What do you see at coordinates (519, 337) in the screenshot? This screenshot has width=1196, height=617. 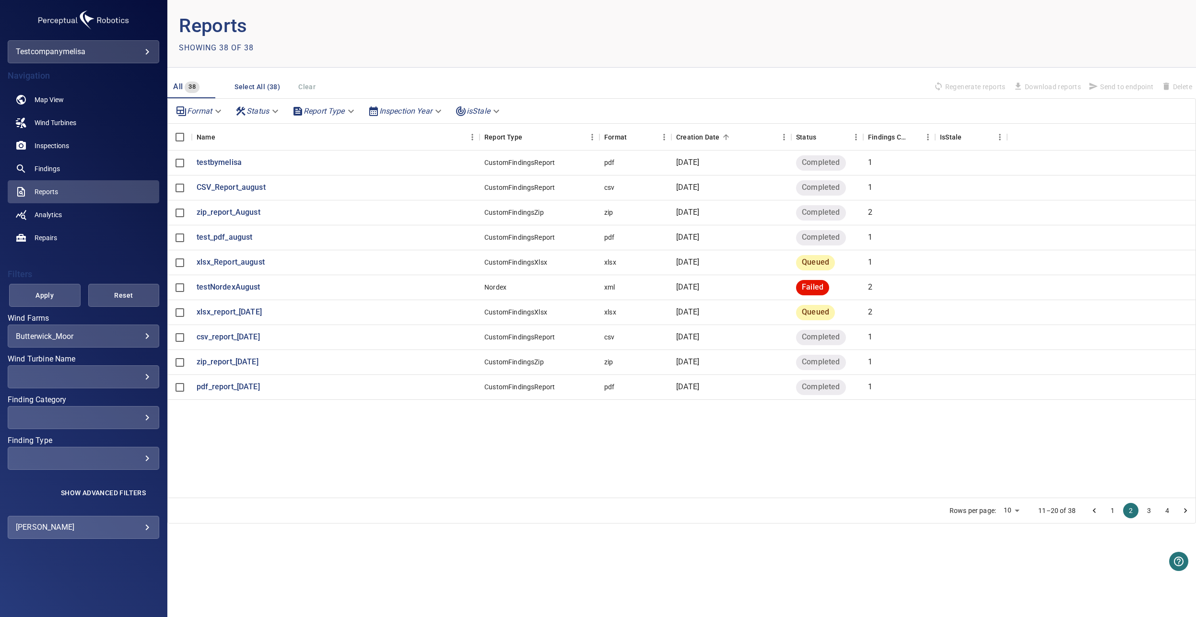 I see `div: CustomFindingsReport` at bounding box center [519, 337].